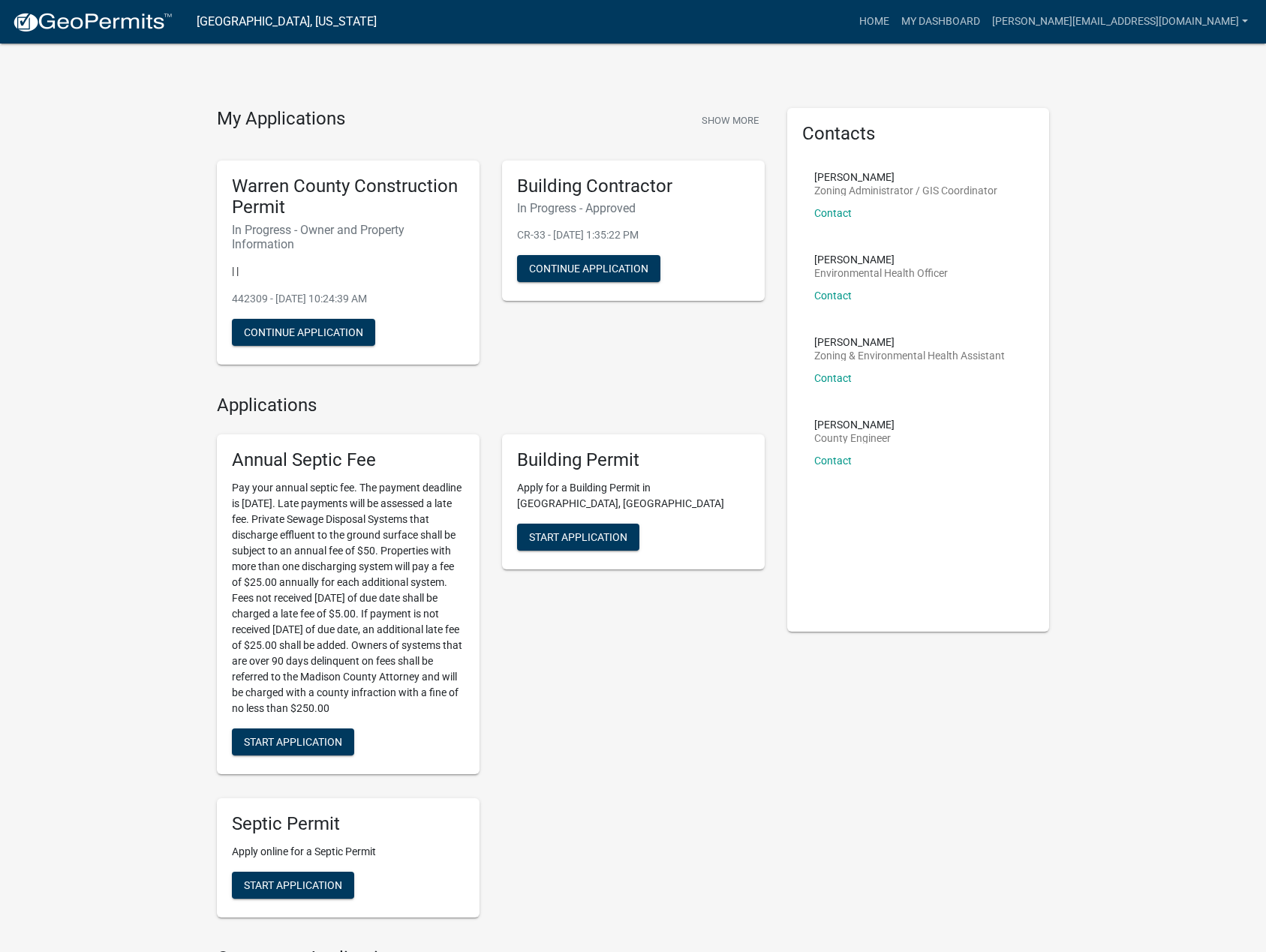  Describe the element at coordinates (281, 119) in the screenshot. I see `h4: My Applications` at that location.